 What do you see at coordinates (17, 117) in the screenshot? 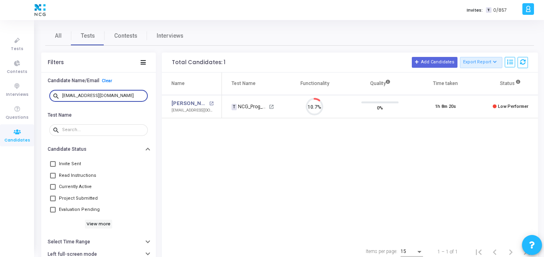
I see `span: Questions` at bounding box center [17, 117].